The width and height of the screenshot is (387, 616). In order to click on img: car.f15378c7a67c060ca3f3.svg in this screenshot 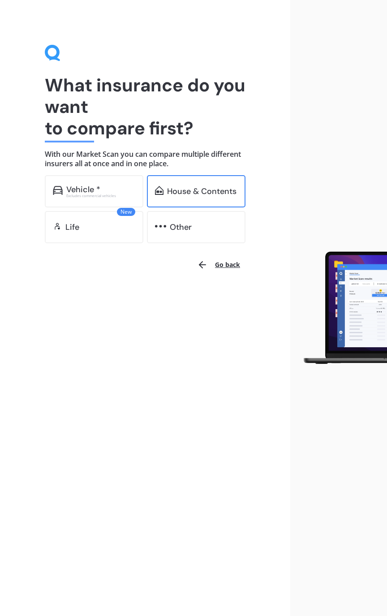, I will do `click(58, 190)`.